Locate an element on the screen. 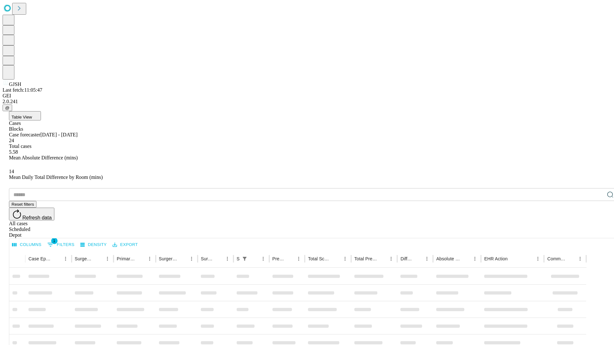  span: GJSH is located at coordinates (15, 84).